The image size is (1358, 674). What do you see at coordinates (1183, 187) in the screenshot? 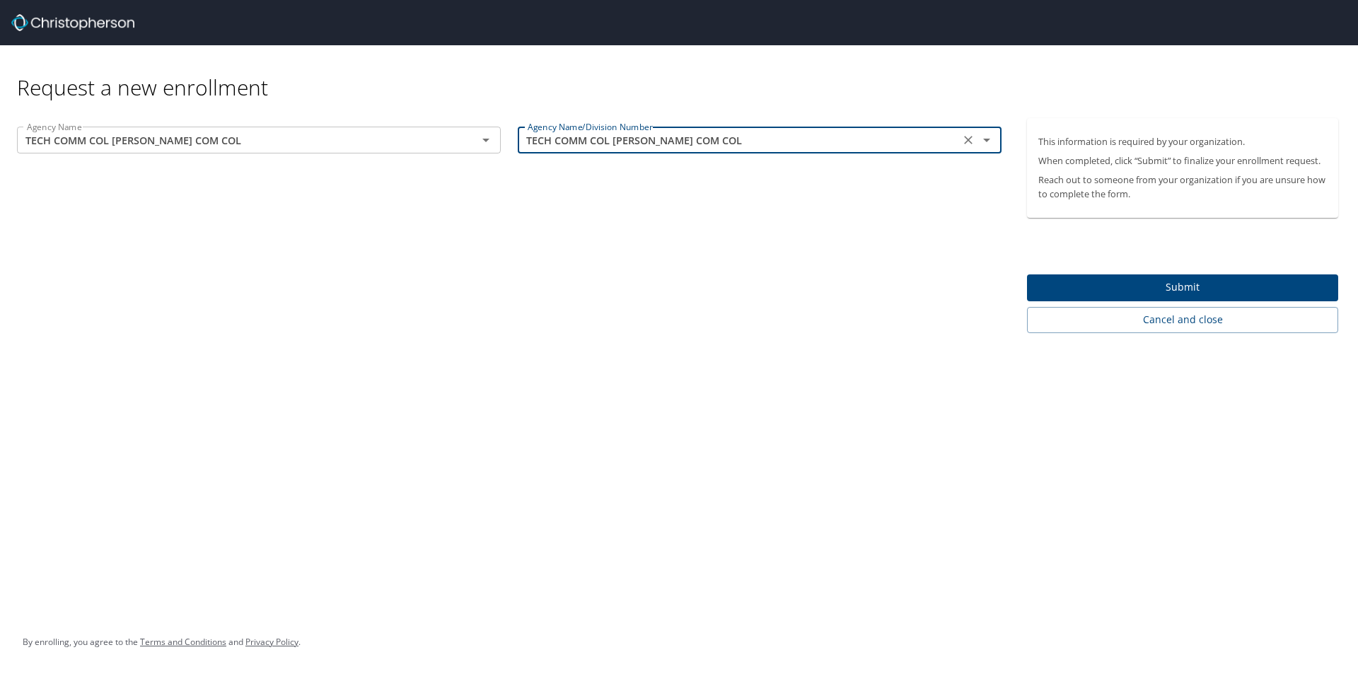
I see `p: Reach out to someone from your organization if you are unsure how to complete the form.` at bounding box center [1183, 187].